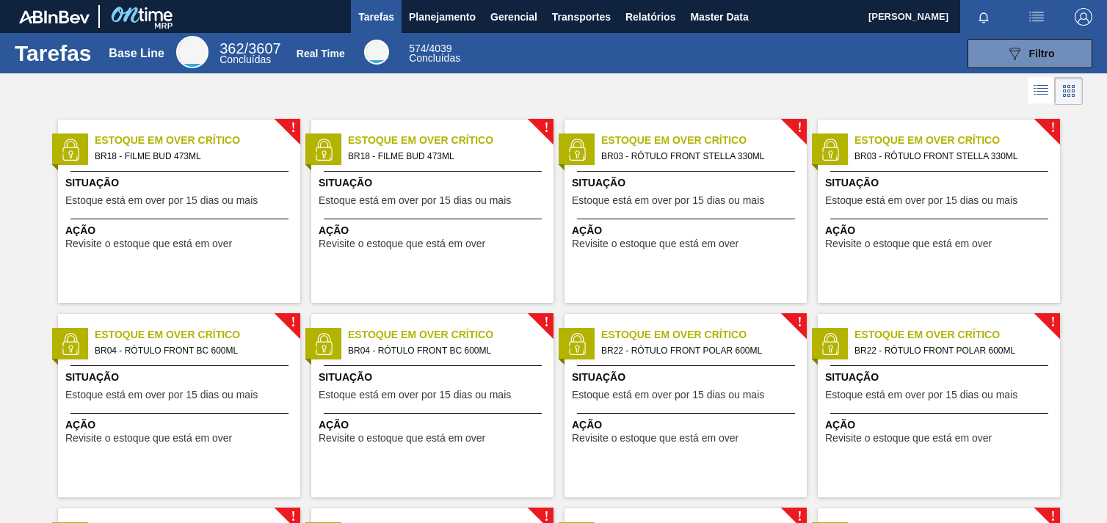 The width and height of the screenshot is (1107, 523). I want to click on span: / 4039, so click(430, 48).